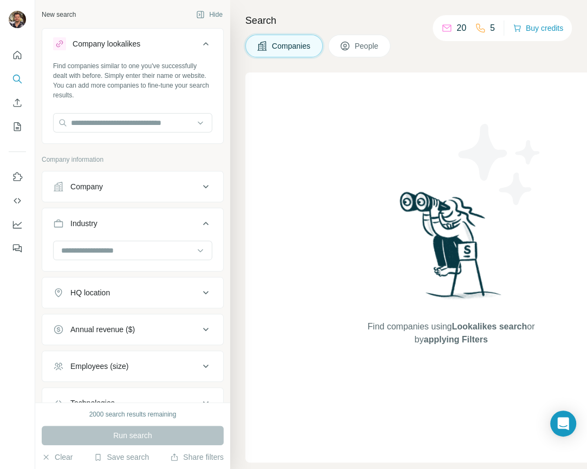 Image resolution: width=587 pixels, height=469 pixels. What do you see at coordinates (17, 79) in the screenshot?
I see `button: Search` at bounding box center [17, 79].